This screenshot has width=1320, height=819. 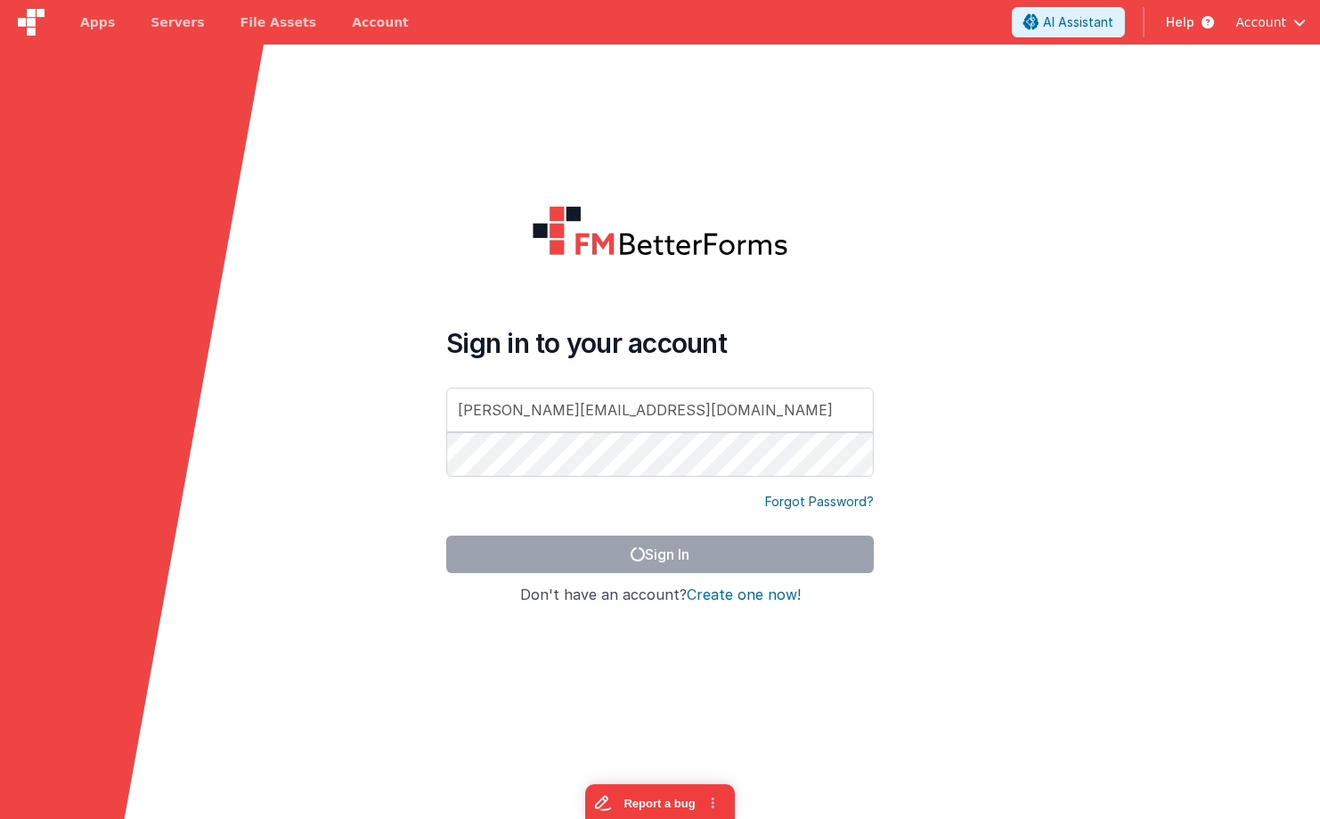 What do you see at coordinates (177, 22) in the screenshot?
I see `span: Servers` at bounding box center [177, 22].